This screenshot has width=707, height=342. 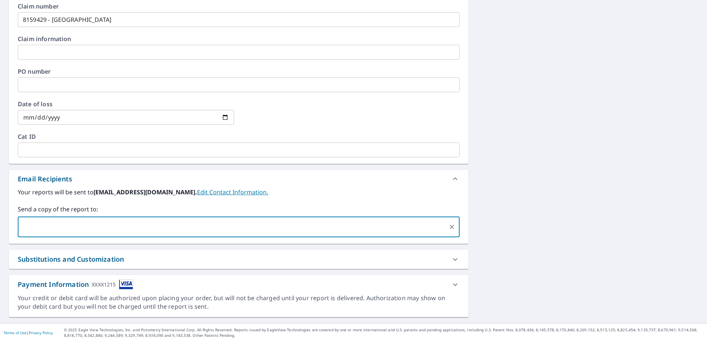 I want to click on label: PO number, so click(x=239, y=71).